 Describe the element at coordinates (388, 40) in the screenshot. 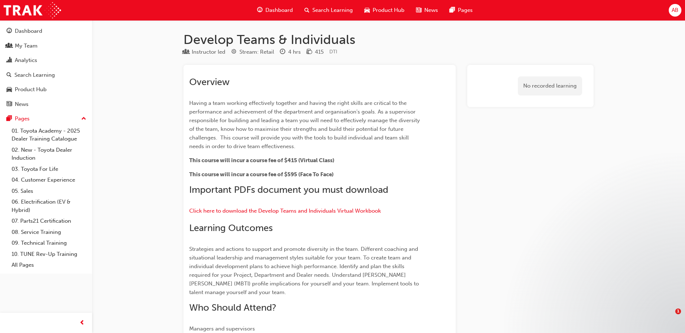

I see `h1: Develop Teams & Individuals` at that location.